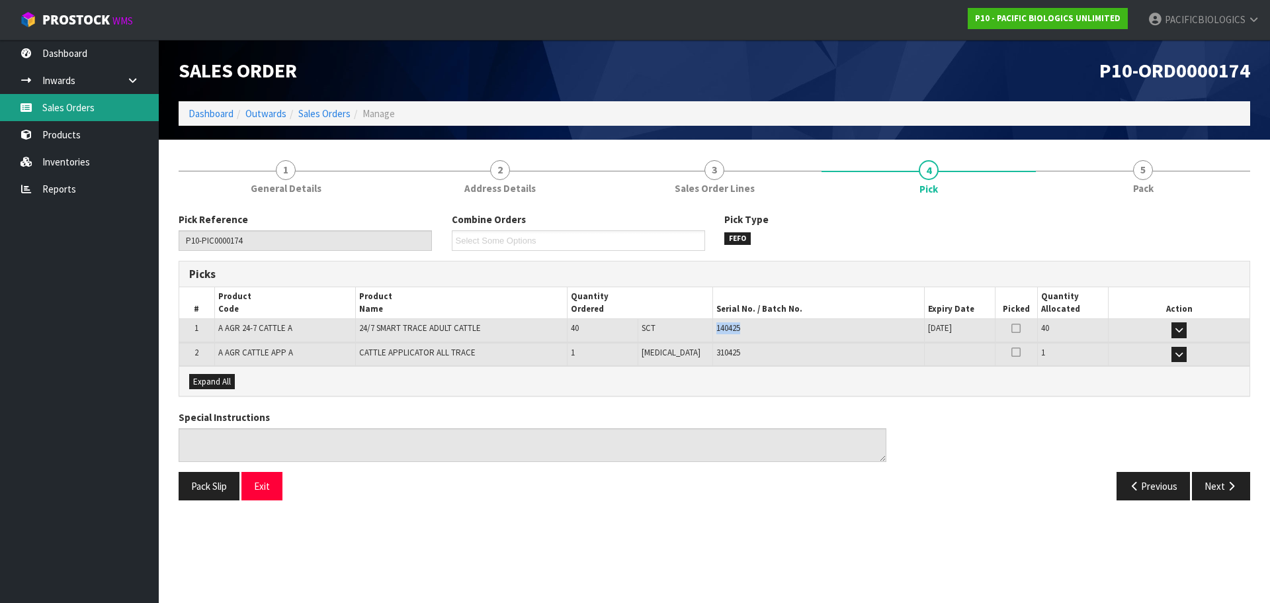 Image resolution: width=1270 pixels, height=603 pixels. Describe the element at coordinates (446, 274) in the screenshot. I see `h3: Picks` at that location.